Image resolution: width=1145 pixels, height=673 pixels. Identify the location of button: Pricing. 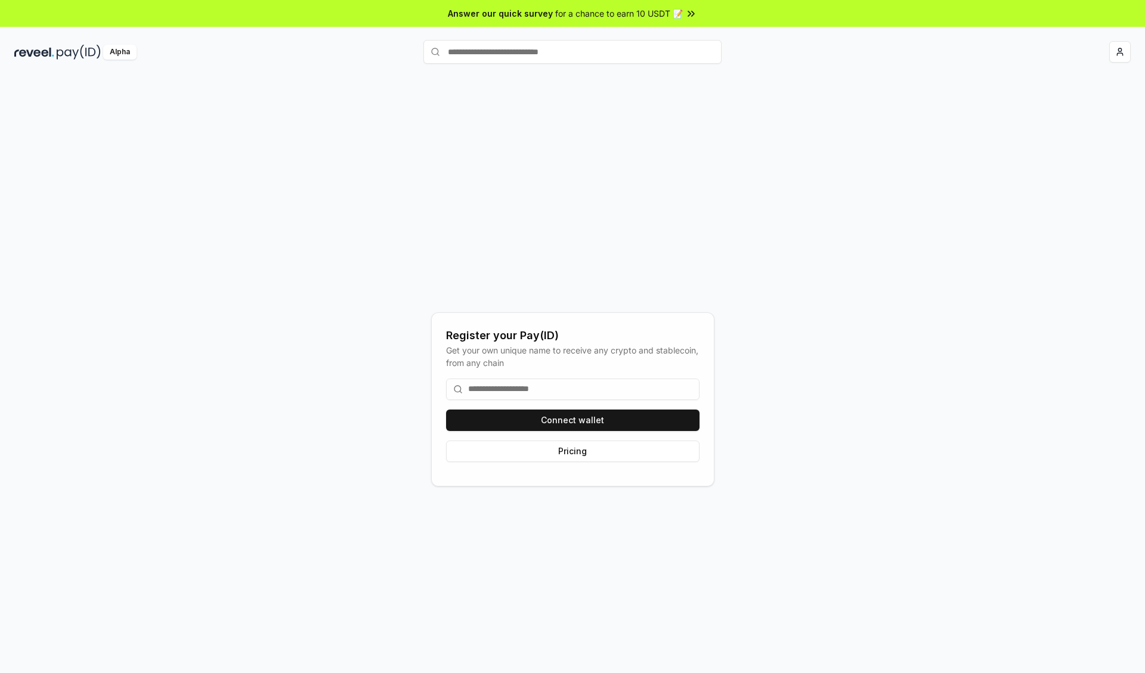
(573, 452).